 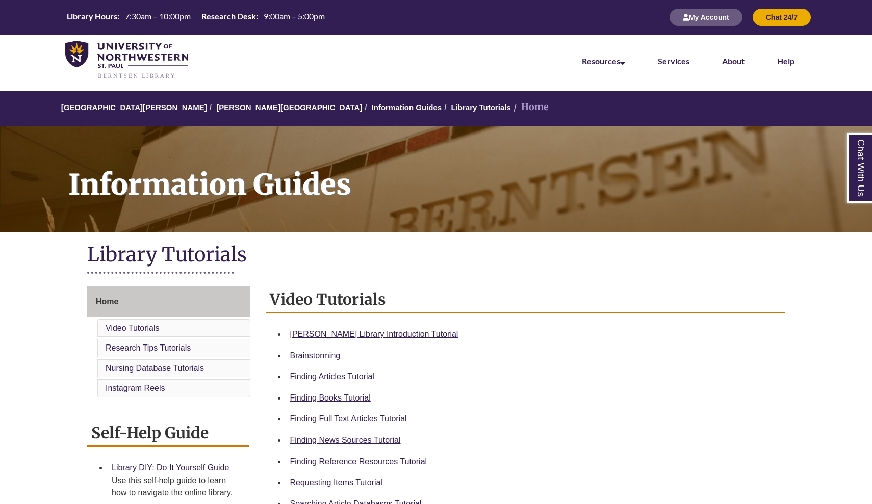 What do you see at coordinates (786, 61) in the screenshot?
I see `a: Help` at bounding box center [786, 61].